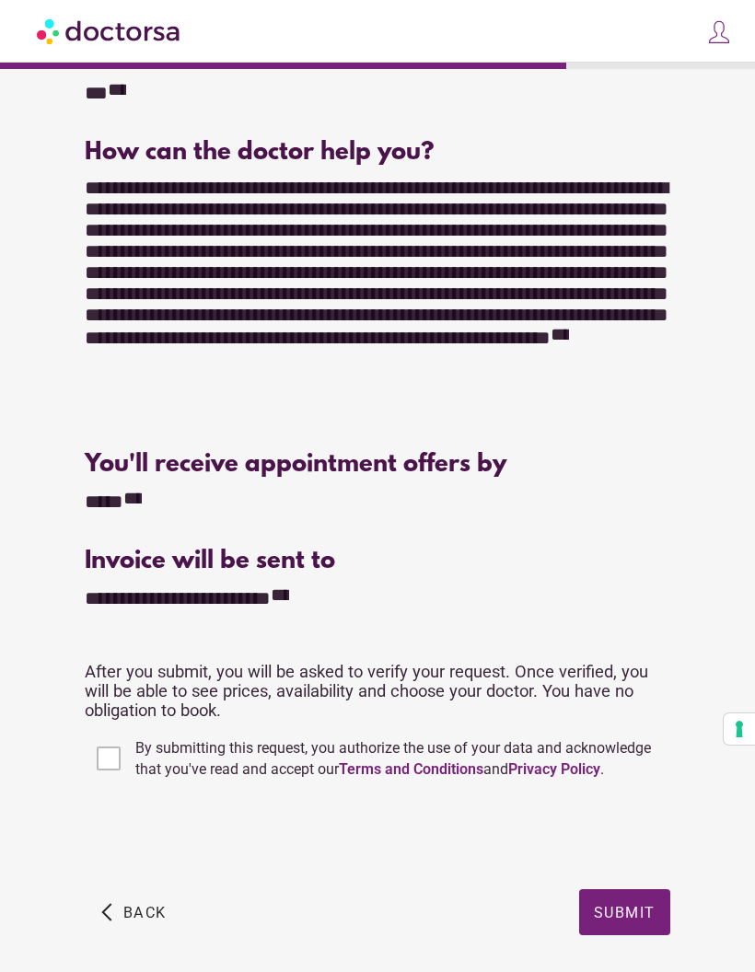 The height and width of the screenshot is (972, 755). I want to click on span: By submitting this request, you authorize the use of your data and acknowledge that you've read a..., so click(393, 759).